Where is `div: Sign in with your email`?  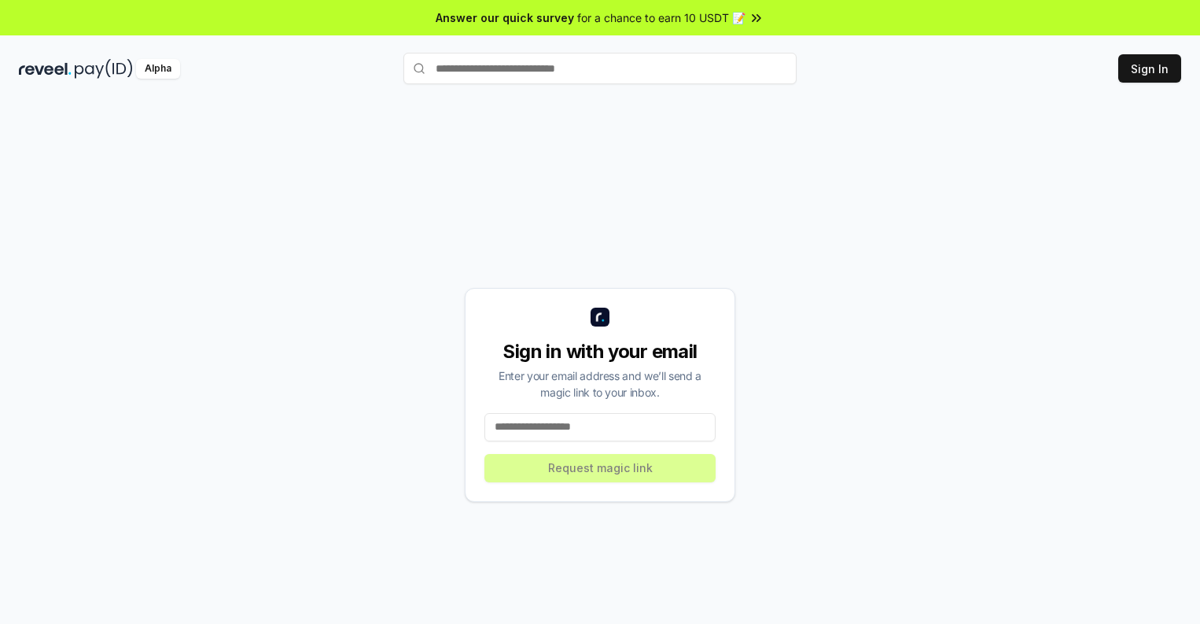 div: Sign in with your email is located at coordinates (600, 352).